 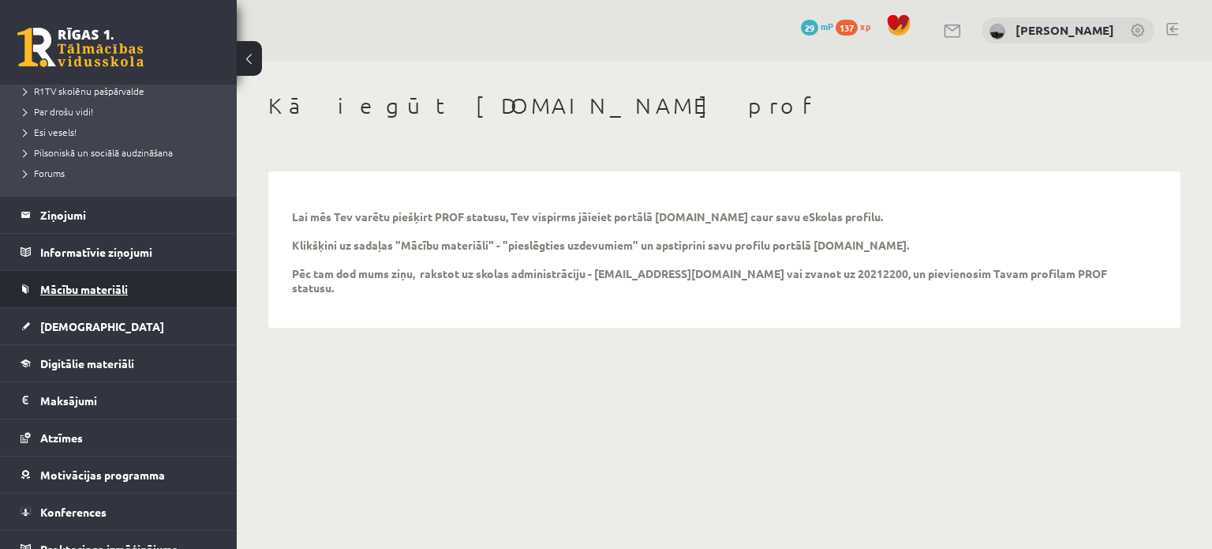 I want to click on span: mP, so click(x=827, y=26).